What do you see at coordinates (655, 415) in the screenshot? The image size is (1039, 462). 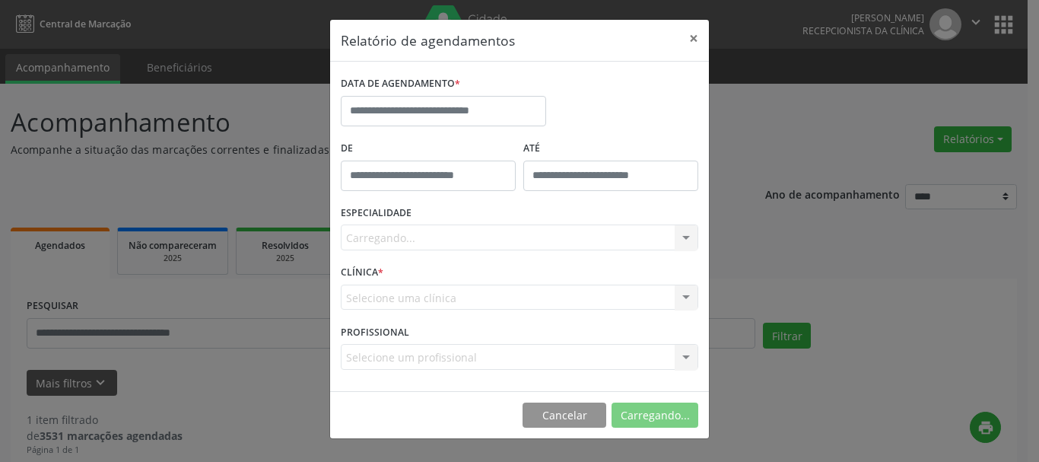 I see `button: Carregando...` at bounding box center [655, 415].